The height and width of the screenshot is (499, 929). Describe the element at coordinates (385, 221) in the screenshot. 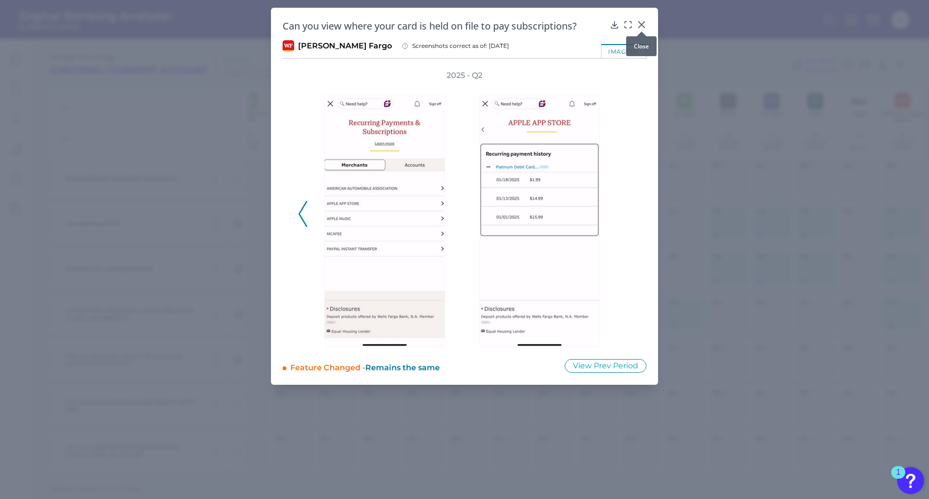

I see `img: 5708a-WellsFargo-Mobile-Servicing-Q1-2025.png` at that location.